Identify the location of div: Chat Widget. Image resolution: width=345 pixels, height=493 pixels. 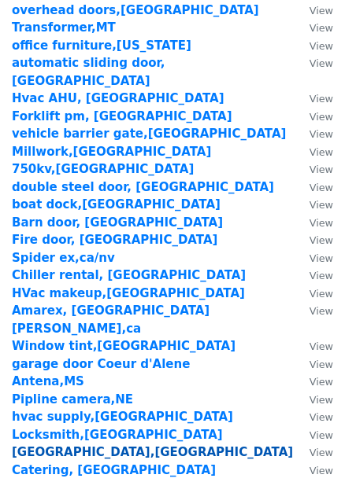
(305, 455).